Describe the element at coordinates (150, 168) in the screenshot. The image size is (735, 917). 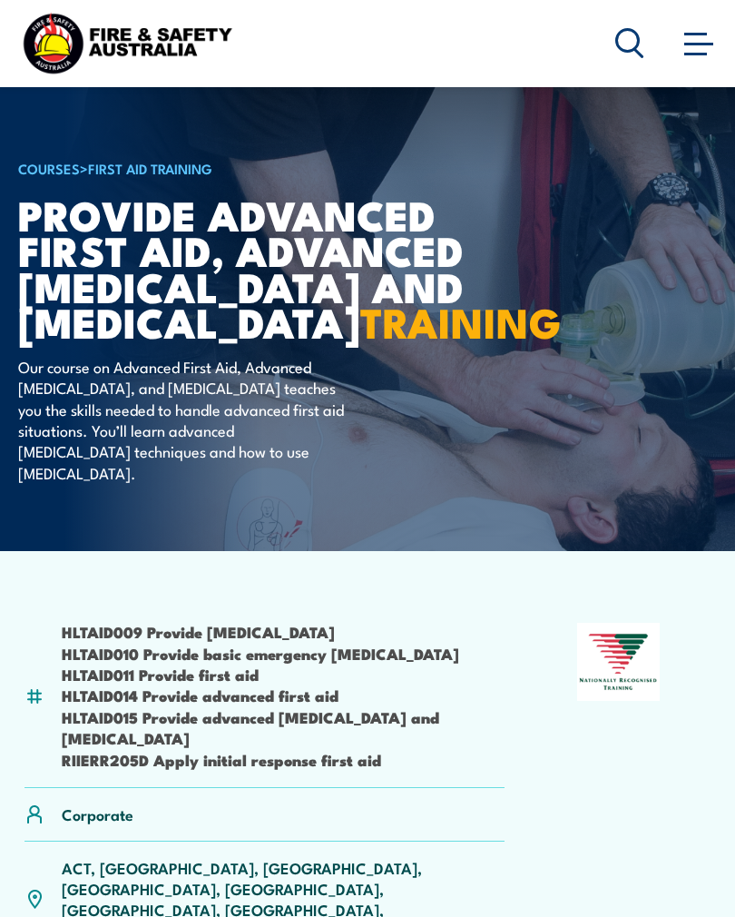
I see `a: First Aid Training` at that location.